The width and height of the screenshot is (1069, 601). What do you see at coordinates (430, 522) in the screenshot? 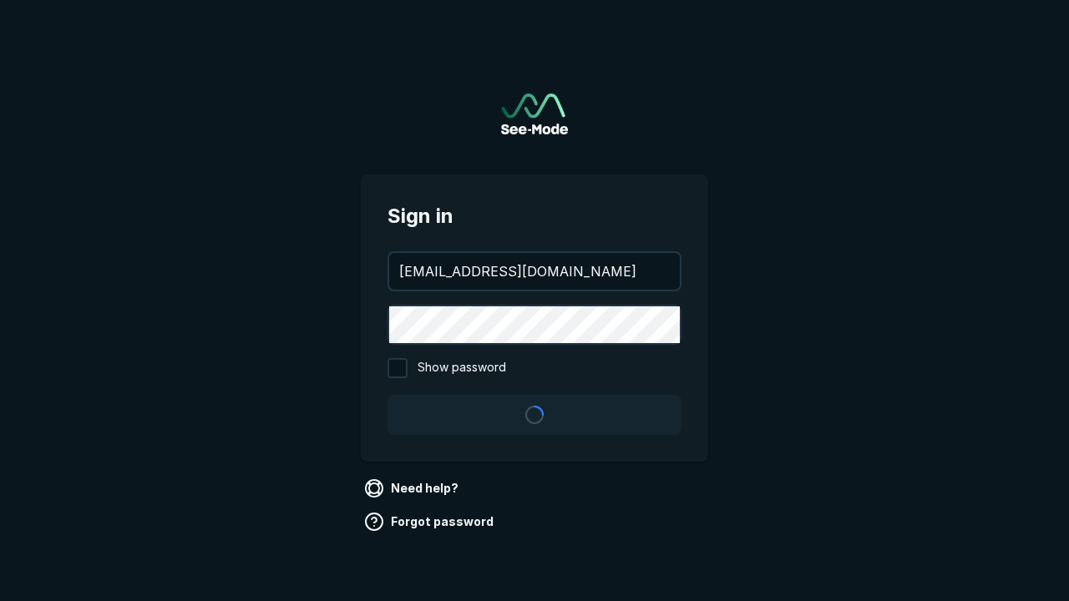
I see `a: Forgot password` at bounding box center [430, 522].